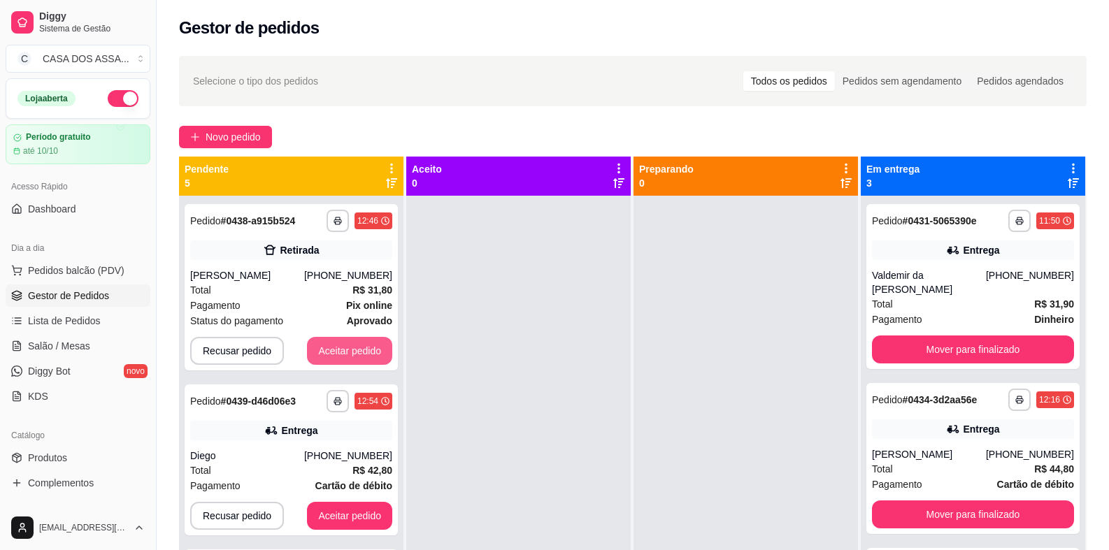 The width and height of the screenshot is (1109, 550). I want to click on div: 12:46, so click(368, 221).